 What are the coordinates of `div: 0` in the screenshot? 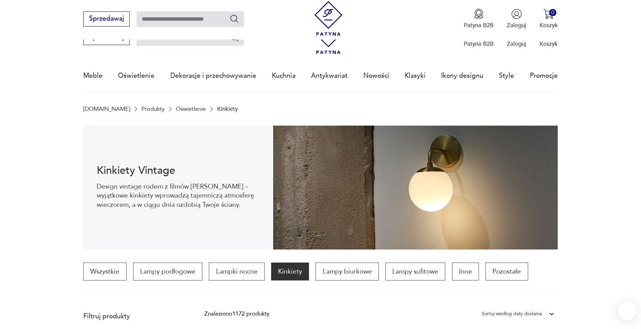 It's located at (552, 12).